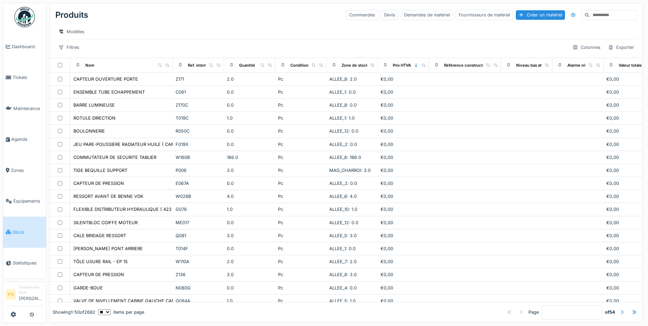  I want to click on a: Maintenance, so click(25, 108).